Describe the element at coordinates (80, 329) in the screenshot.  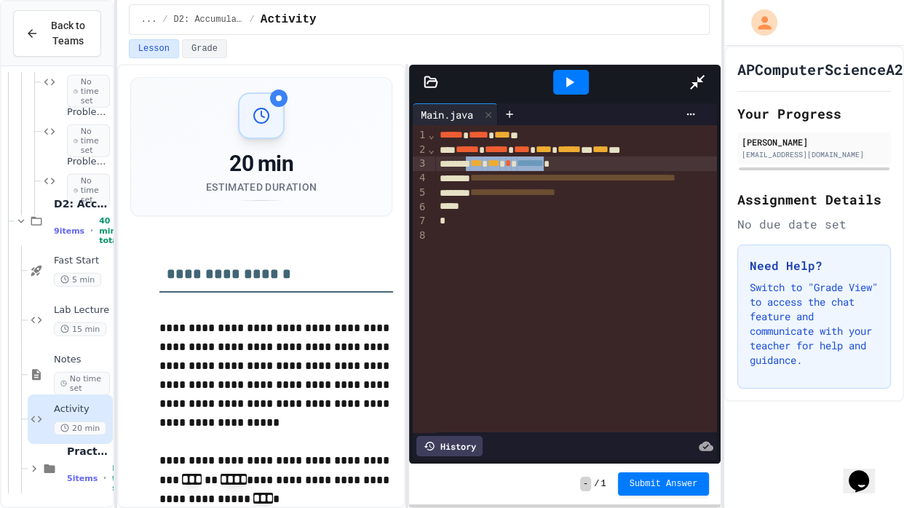
I see `span: 15 min` at that location.